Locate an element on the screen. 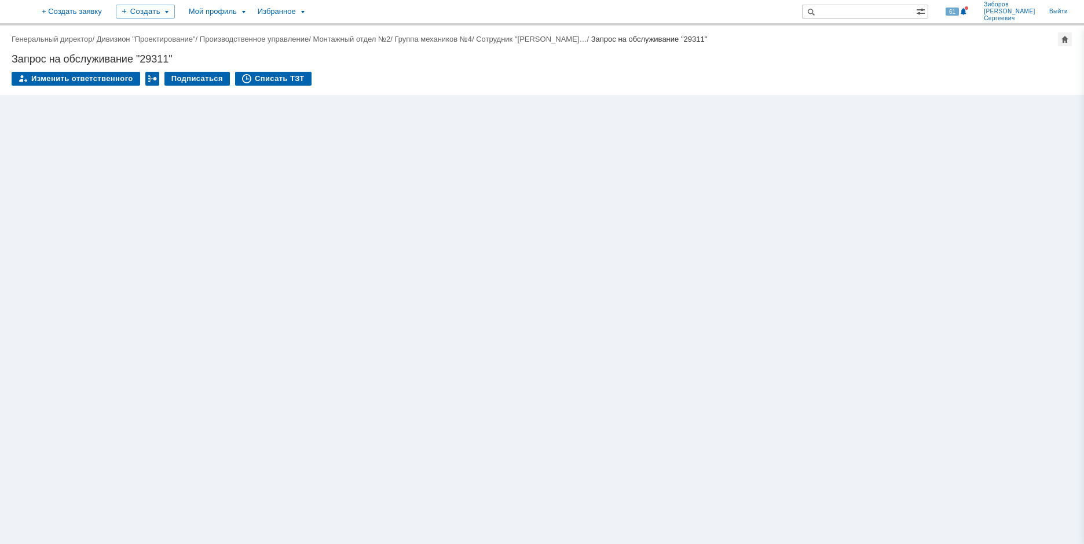 The height and width of the screenshot is (544, 1084). a: Генеральный директор is located at coordinates (52, 39).